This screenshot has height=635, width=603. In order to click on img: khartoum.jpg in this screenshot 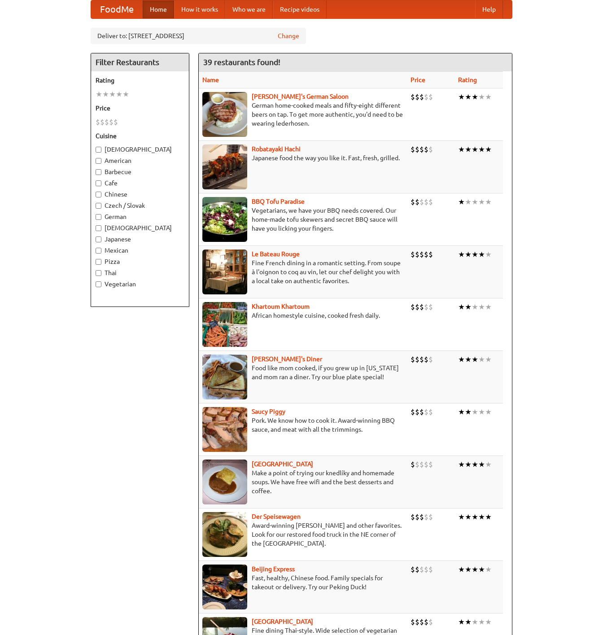, I will do `click(225, 324)`.